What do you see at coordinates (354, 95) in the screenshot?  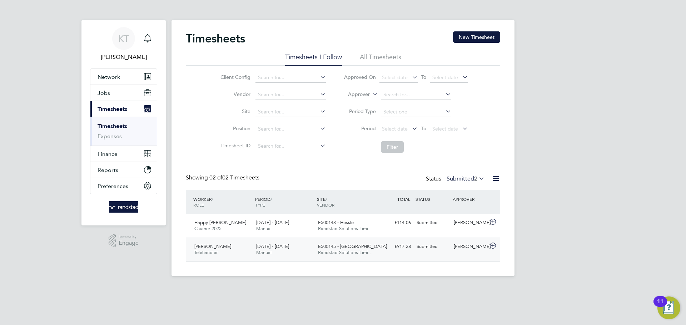 I see `label: Approver` at bounding box center [354, 95].